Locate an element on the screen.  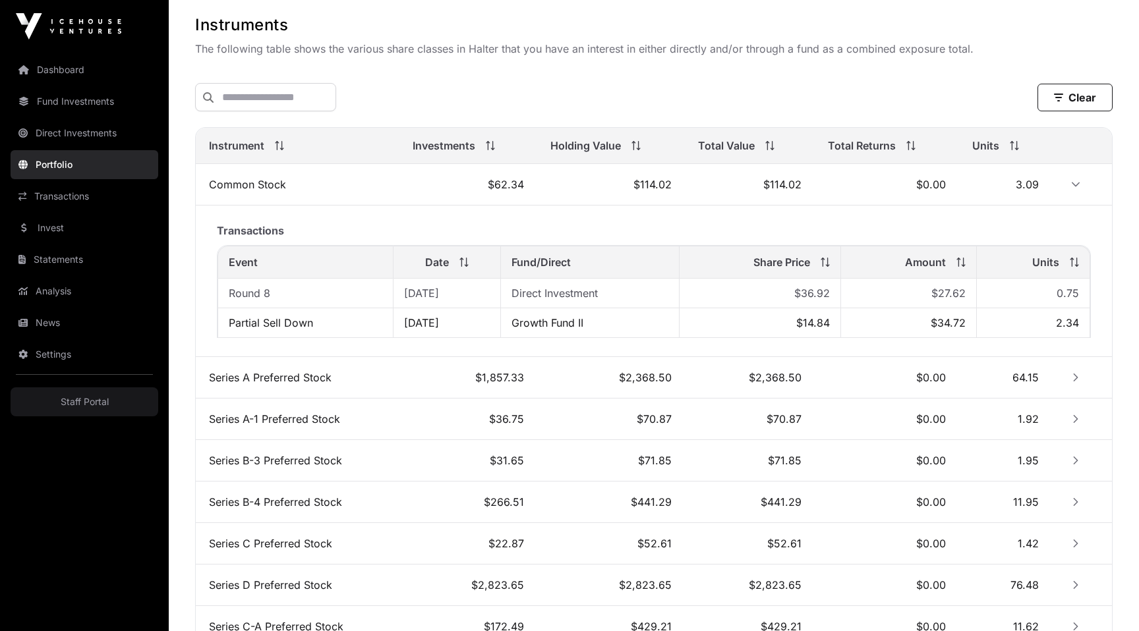
td: $36.75 is located at coordinates (468, 419).